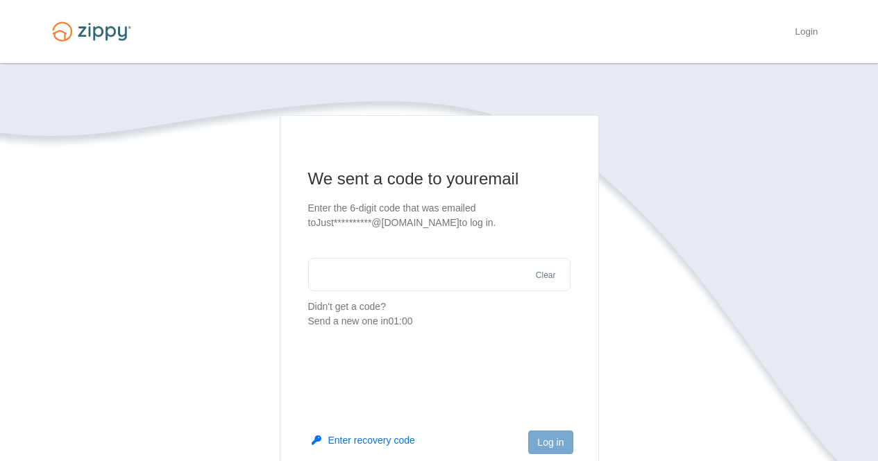 This screenshot has height=461, width=878. Describe the element at coordinates (439, 321) in the screenshot. I see `div: Send a new one in 01:00` at that location.